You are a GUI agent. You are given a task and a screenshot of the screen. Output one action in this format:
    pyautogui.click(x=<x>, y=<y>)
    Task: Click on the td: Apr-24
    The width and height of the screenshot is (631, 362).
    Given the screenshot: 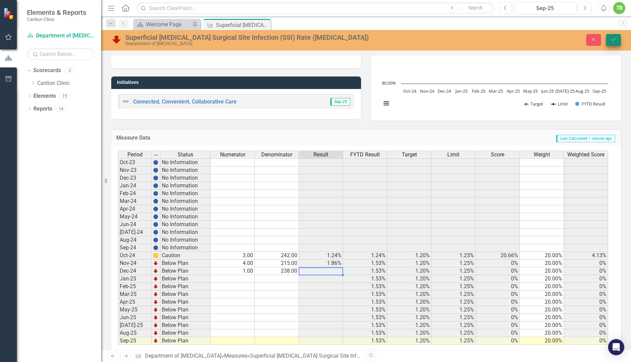 What is the action you would take?
    pyautogui.click(x=135, y=209)
    